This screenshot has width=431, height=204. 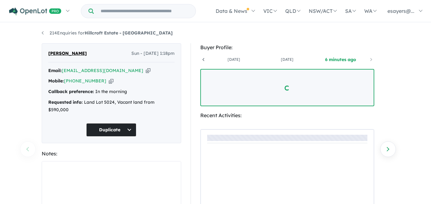 I want to click on nav: breadcrumb, so click(x=216, y=33).